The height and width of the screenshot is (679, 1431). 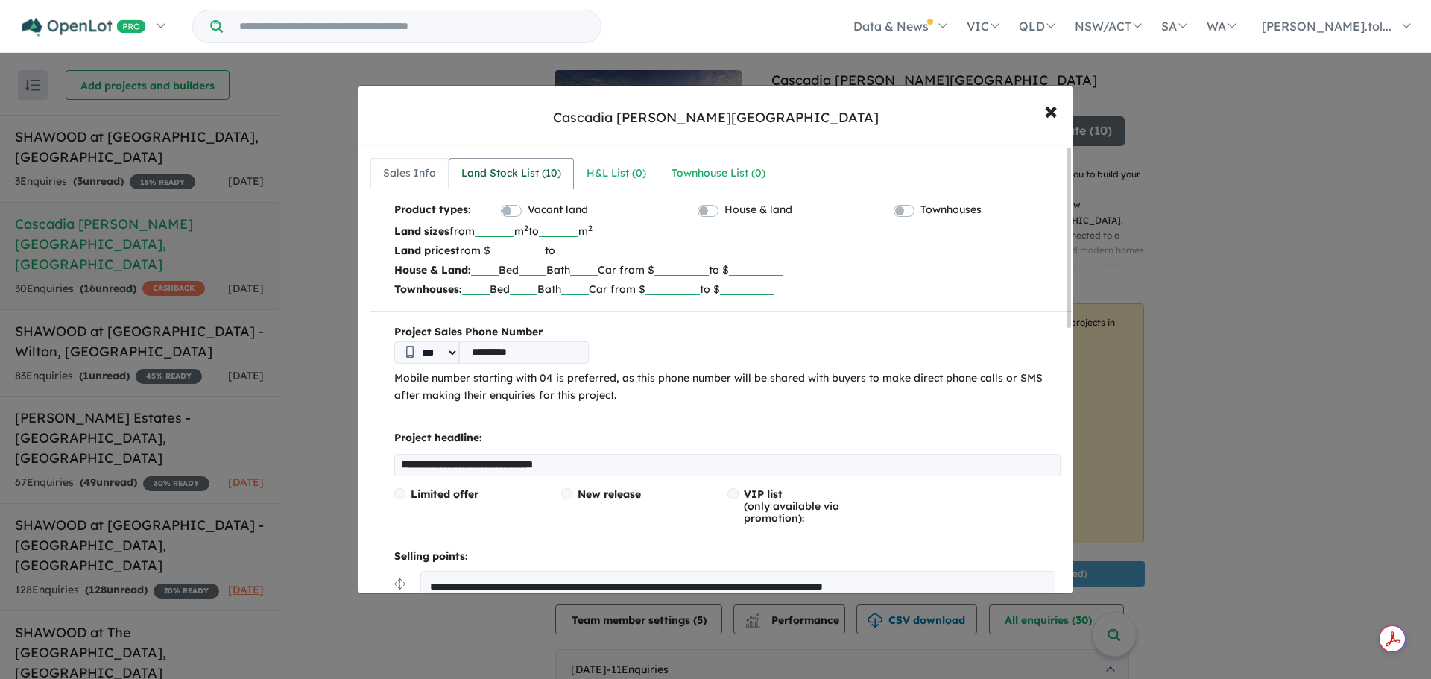 What do you see at coordinates (727, 557) in the screenshot?
I see `p: Selling points:` at bounding box center [727, 557].